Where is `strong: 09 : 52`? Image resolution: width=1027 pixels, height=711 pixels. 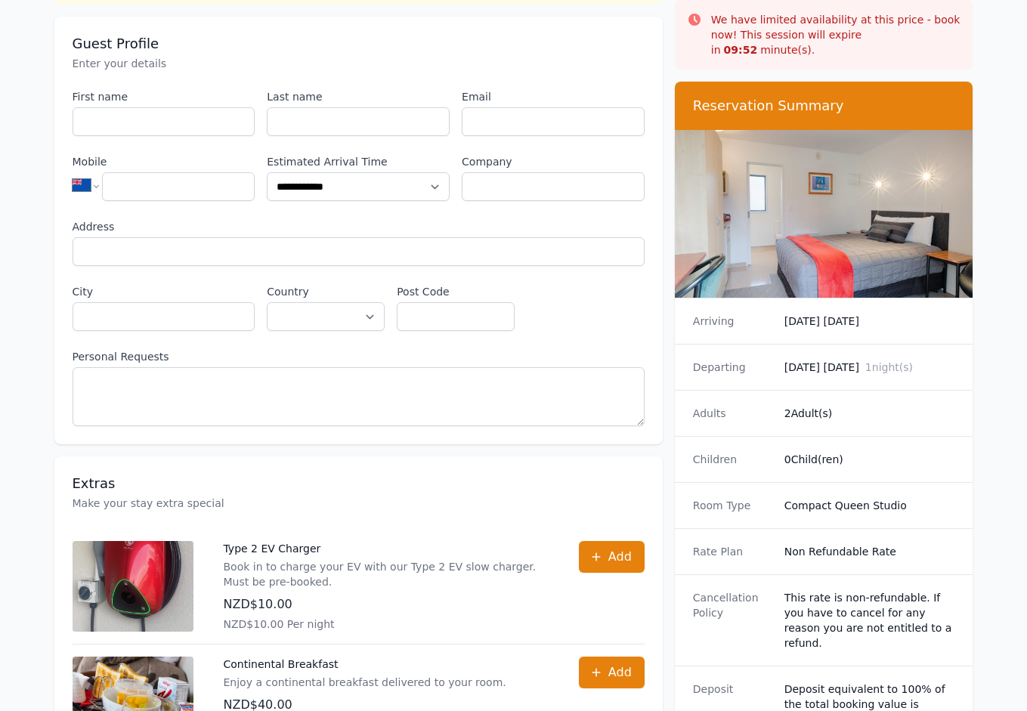
strong: 09 : 52 is located at coordinates (740, 50).